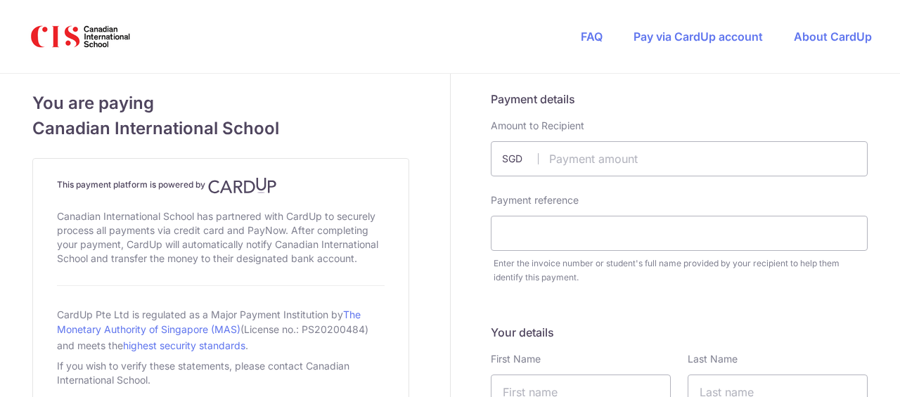 This screenshot has height=397, width=900. I want to click on div: Canadian International School has partnered with CardUp to securely process all payments via cred..., so click(221, 238).